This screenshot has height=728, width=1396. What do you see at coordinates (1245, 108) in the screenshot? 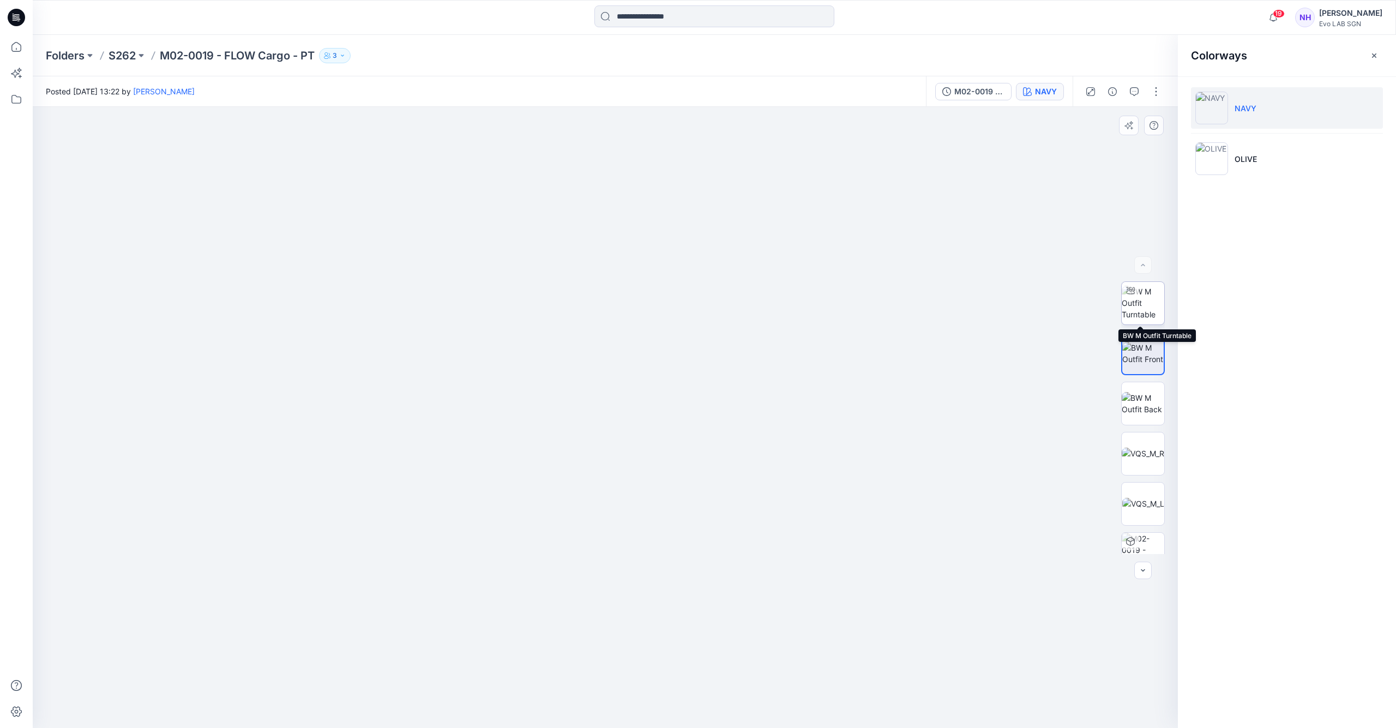
I see `p: NAVY` at bounding box center [1245, 108].